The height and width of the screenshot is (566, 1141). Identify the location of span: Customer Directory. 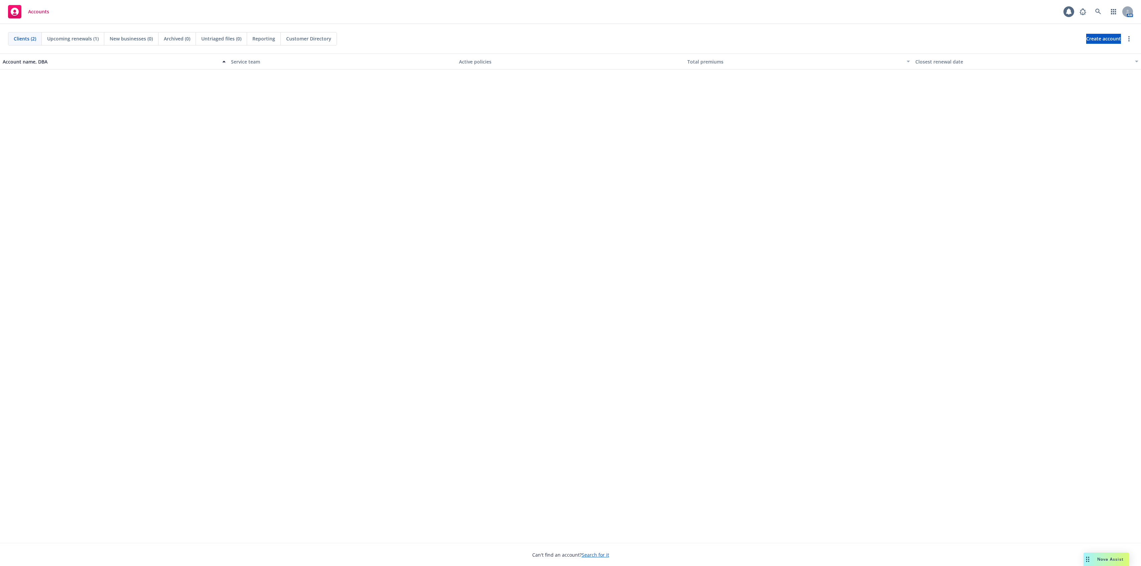
(309, 38).